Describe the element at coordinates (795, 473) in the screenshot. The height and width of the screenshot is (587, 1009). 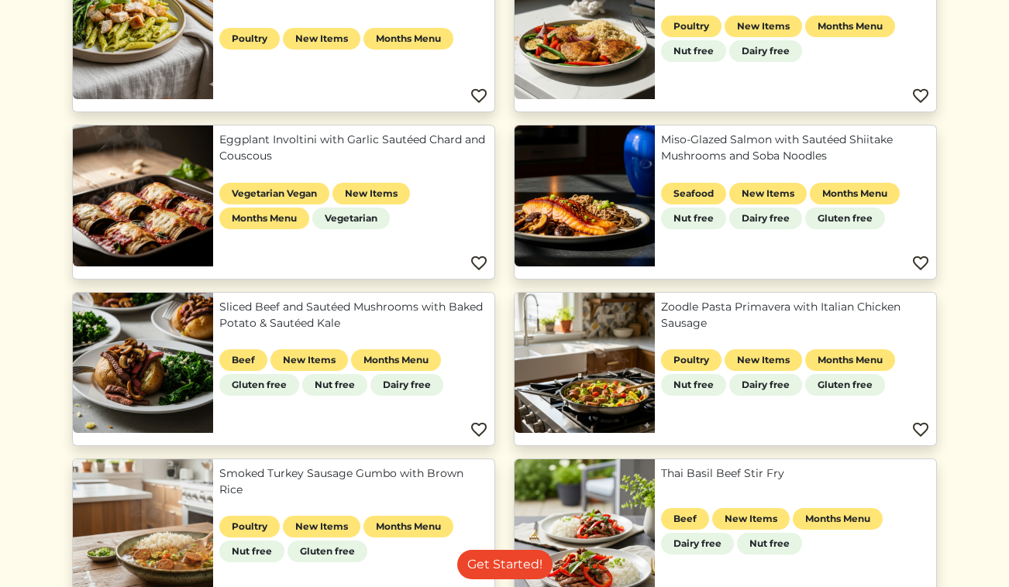
I see `a: Thai Basil Beef Stir Fry` at that location.